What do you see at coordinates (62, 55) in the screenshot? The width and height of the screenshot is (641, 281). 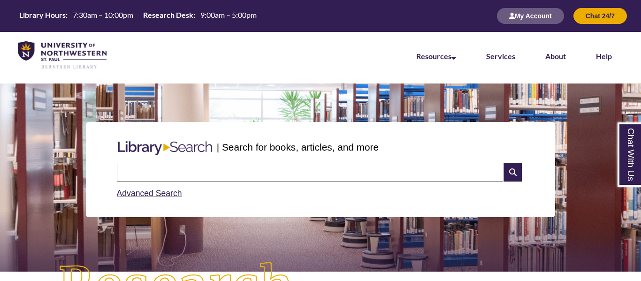 I see `img: UNWSP Library Logo` at bounding box center [62, 55].